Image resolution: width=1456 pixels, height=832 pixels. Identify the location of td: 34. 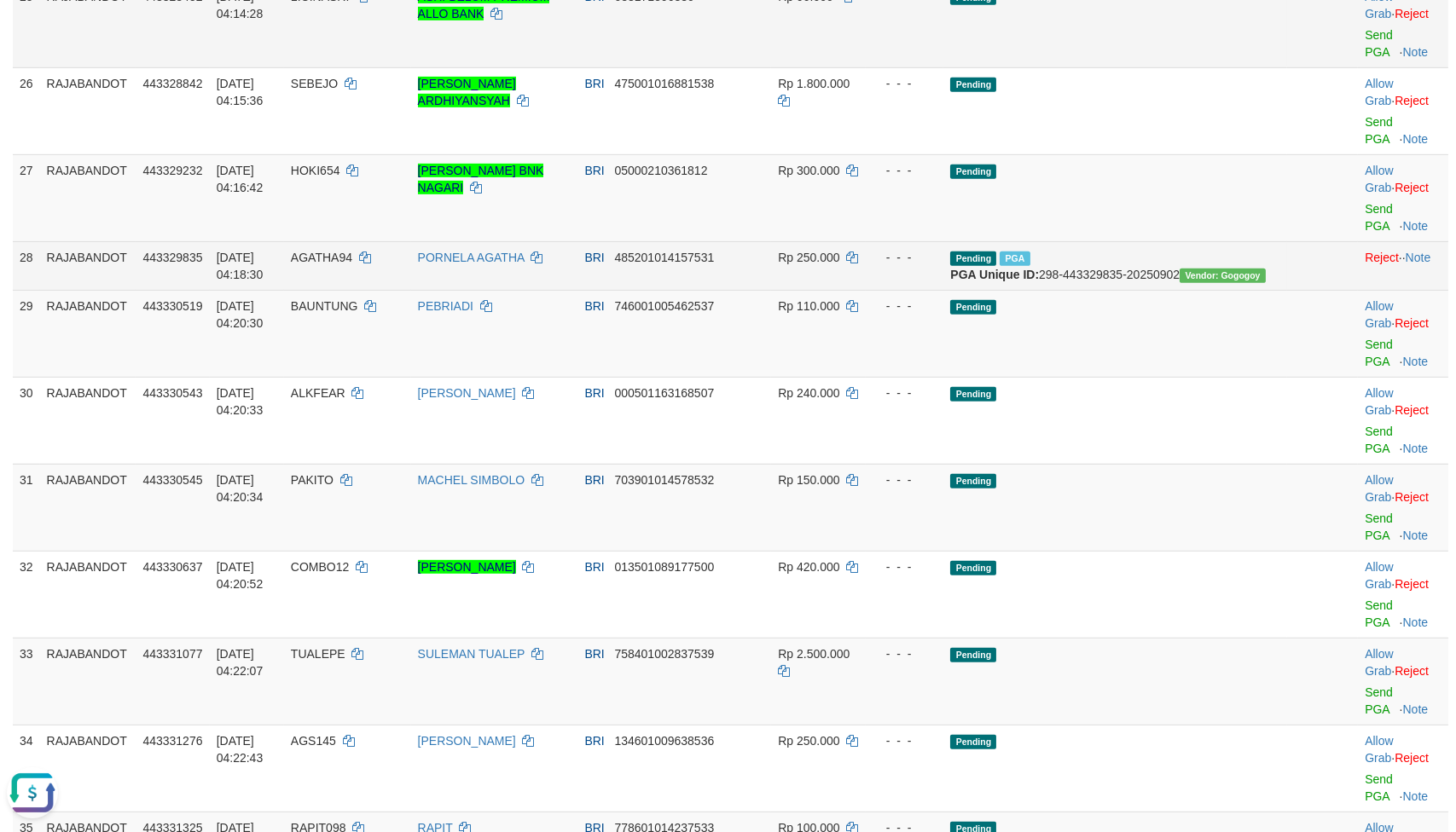
(26, 768).